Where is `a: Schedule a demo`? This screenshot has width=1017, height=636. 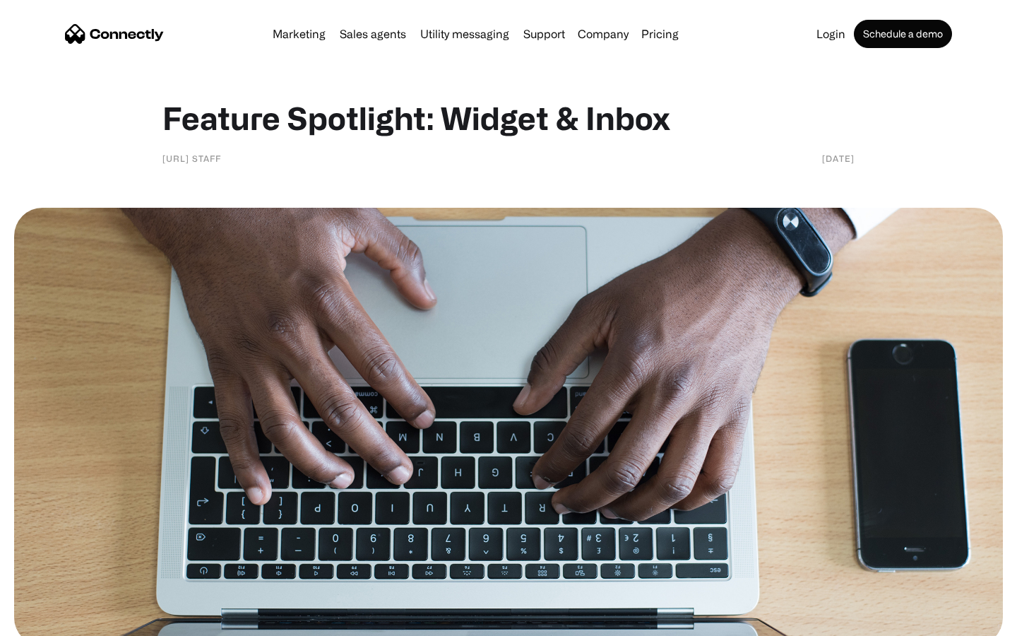
a: Schedule a demo is located at coordinates (903, 34).